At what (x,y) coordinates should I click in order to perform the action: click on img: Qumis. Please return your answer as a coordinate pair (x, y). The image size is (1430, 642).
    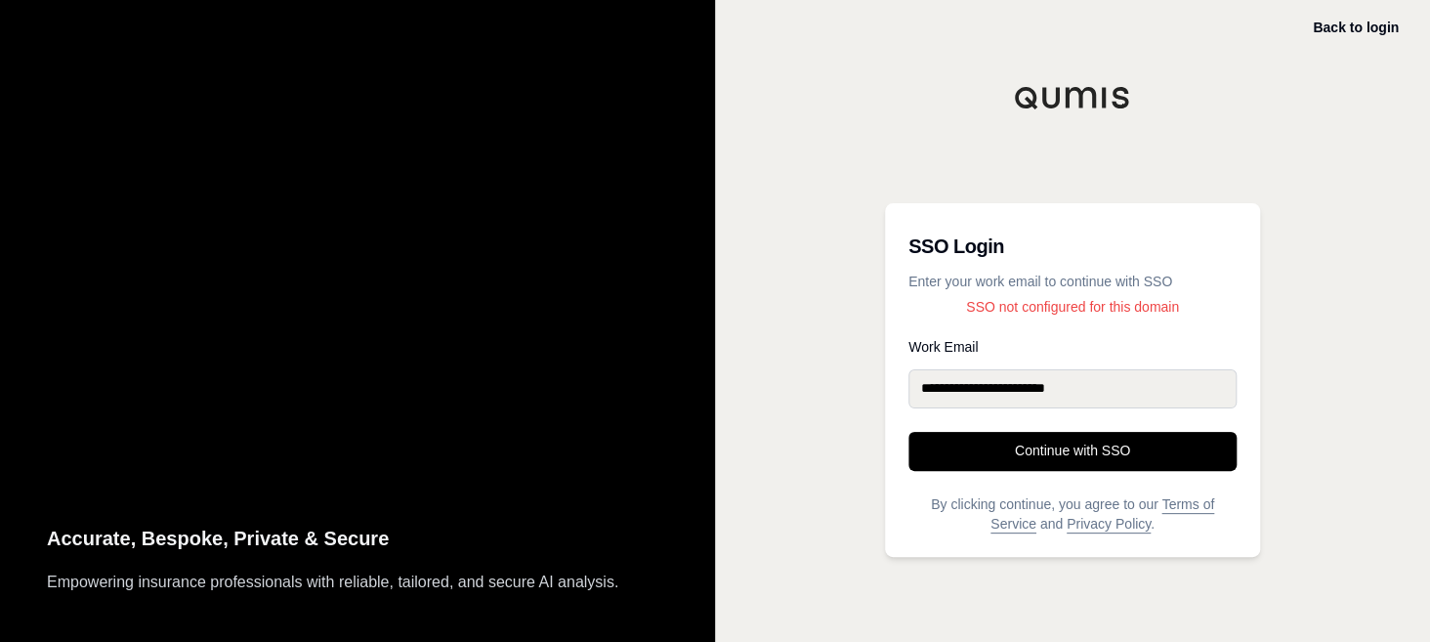
    Looking at the image, I should click on (1072, 98).